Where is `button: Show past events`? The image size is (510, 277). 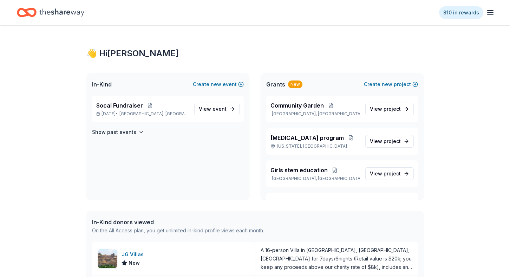 button: Show past events is located at coordinates (118, 132).